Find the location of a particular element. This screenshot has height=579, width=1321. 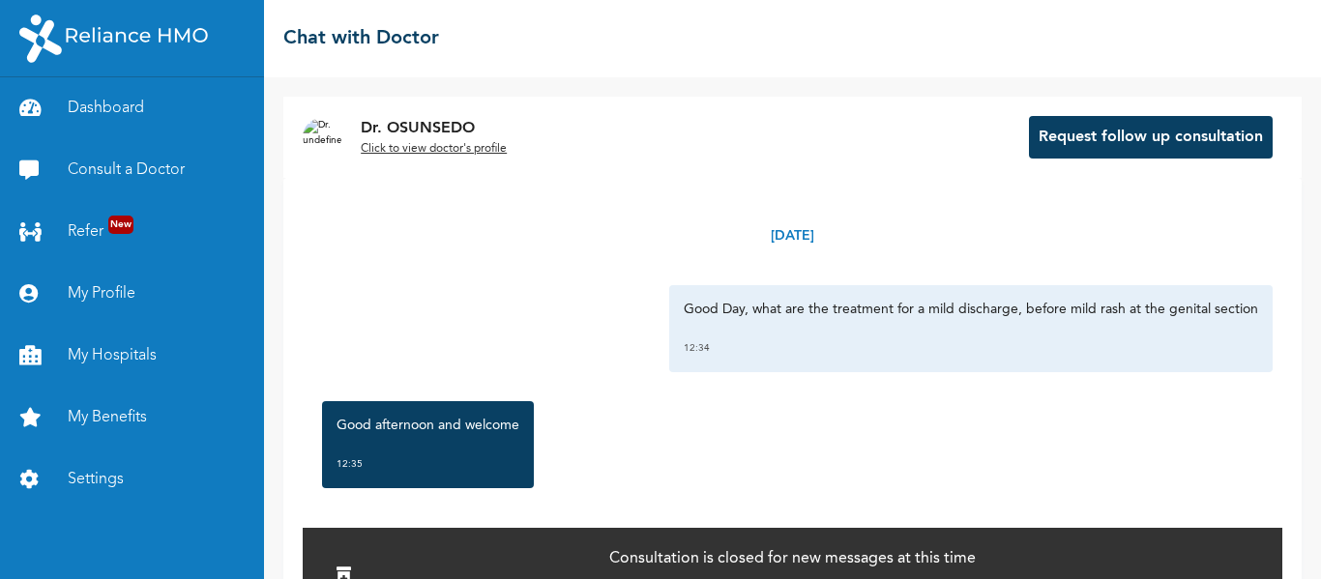

p: Consultation is closed for new messages at this time is located at coordinates (792, 558).